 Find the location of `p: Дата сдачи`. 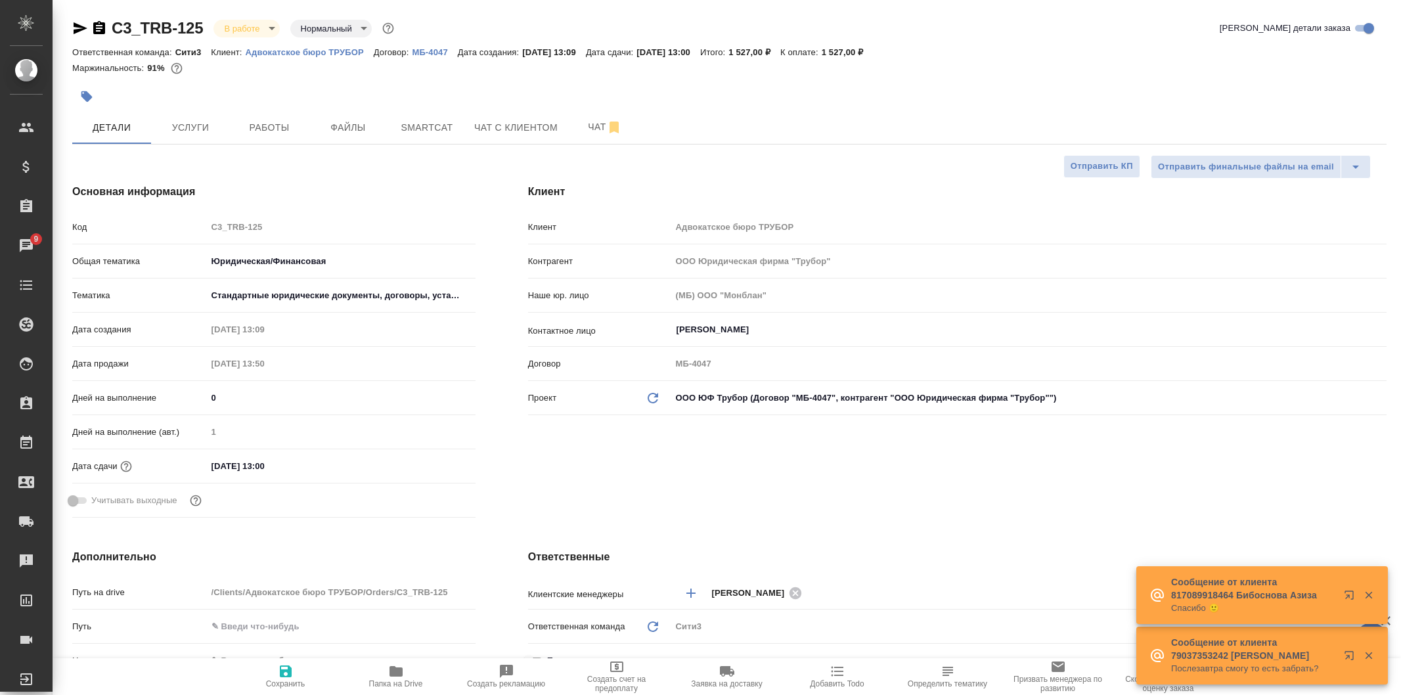

p: Дата сдачи is located at coordinates (95, 466).